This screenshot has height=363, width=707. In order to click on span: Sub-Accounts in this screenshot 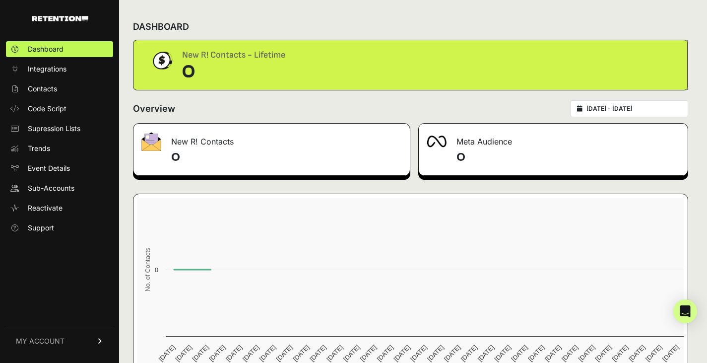, I will do `click(51, 188)`.